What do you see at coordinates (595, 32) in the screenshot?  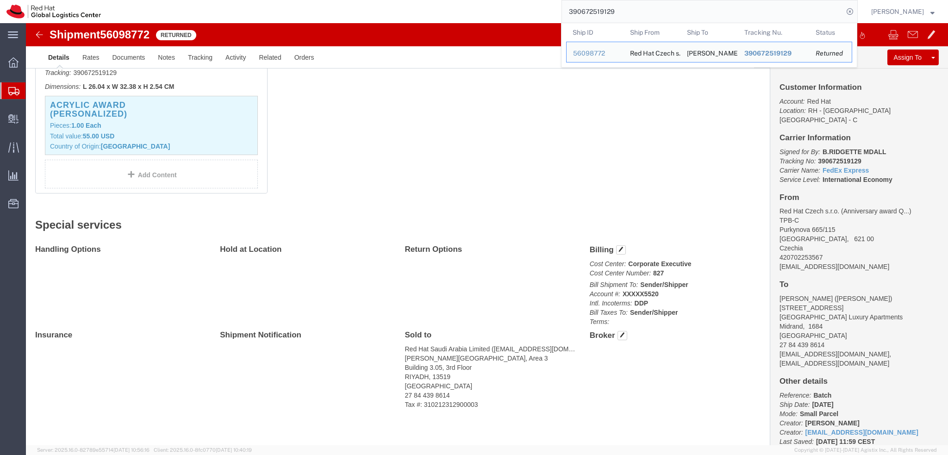 I see `th: Ship ID` at bounding box center [595, 32].